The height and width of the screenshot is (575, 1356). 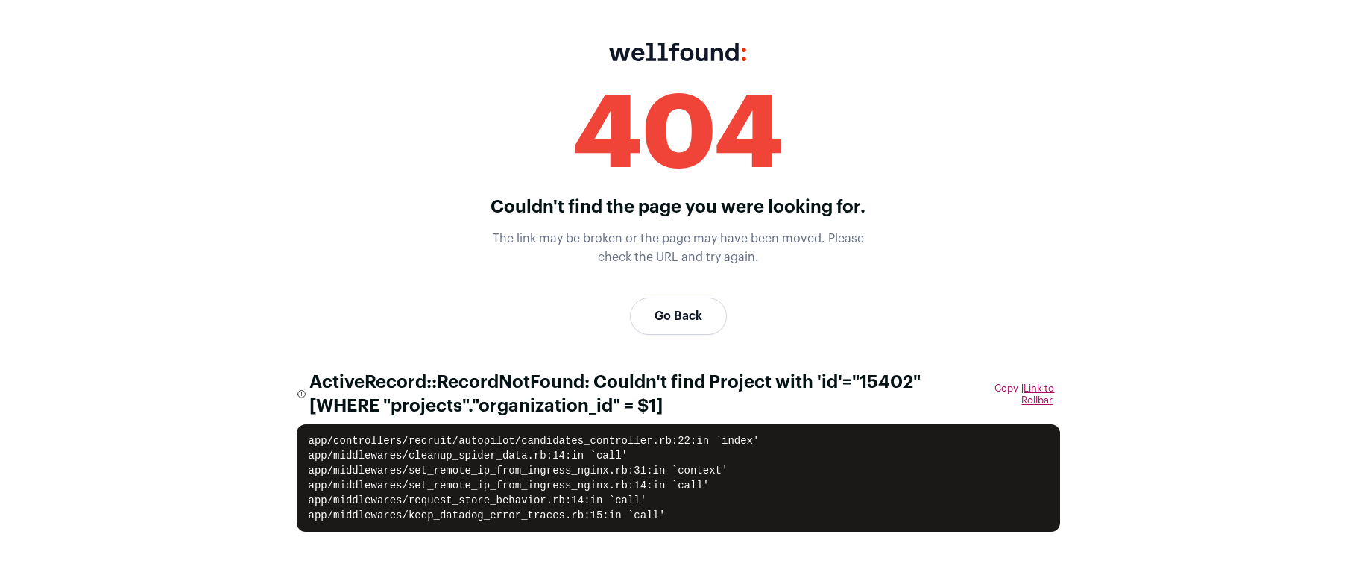 I want to click on p: The link may be broken or the page may have been moved. Please check the URL and try again., so click(x=679, y=248).